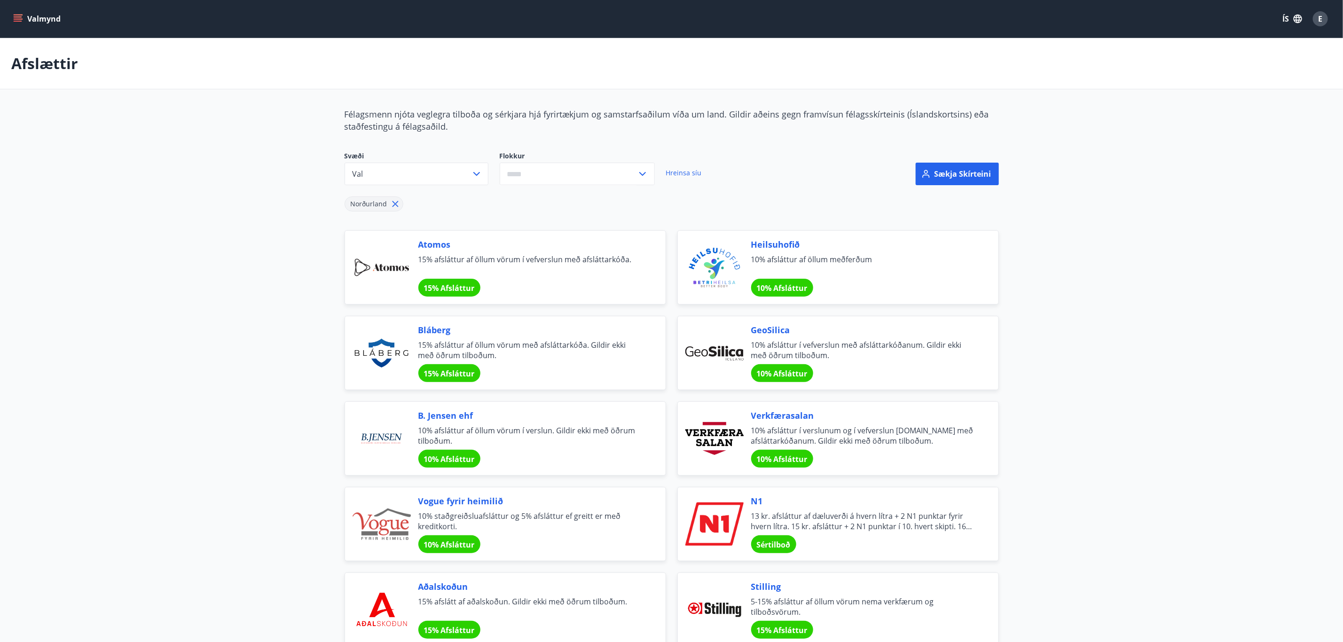 This screenshot has height=642, width=1343. I want to click on button: E, so click(1321, 19).